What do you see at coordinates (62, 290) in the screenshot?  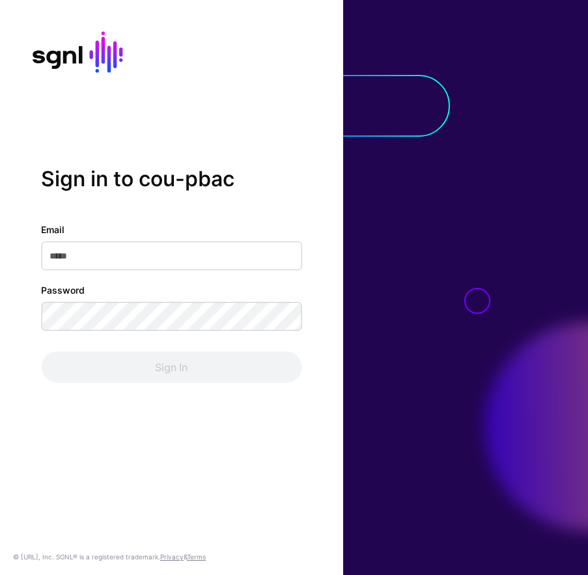 I see `label: Password` at bounding box center [62, 290].